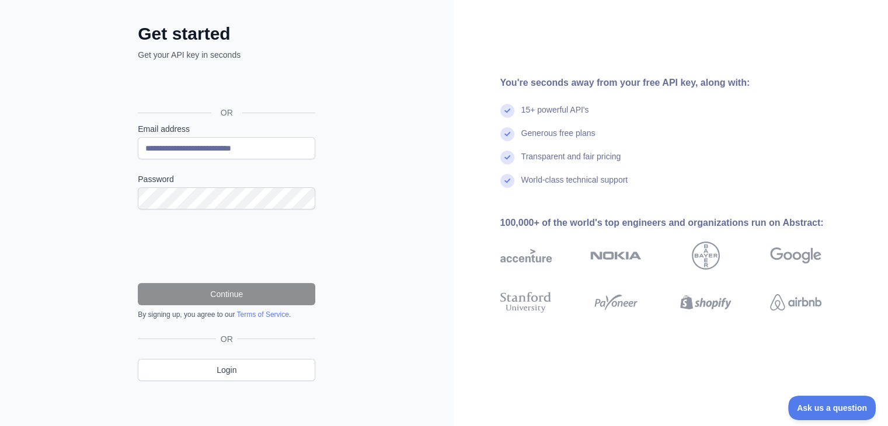 This screenshot has height=426, width=888. I want to click on div: Transparent and fair pricing, so click(571, 162).